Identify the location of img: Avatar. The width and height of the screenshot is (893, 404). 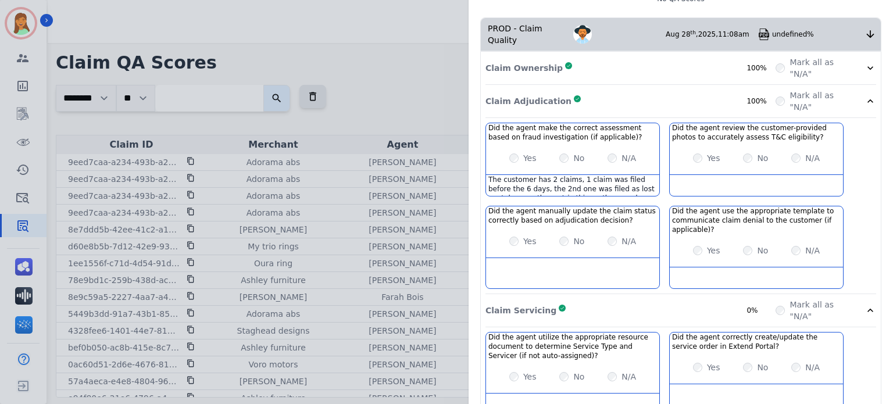
(583, 34).